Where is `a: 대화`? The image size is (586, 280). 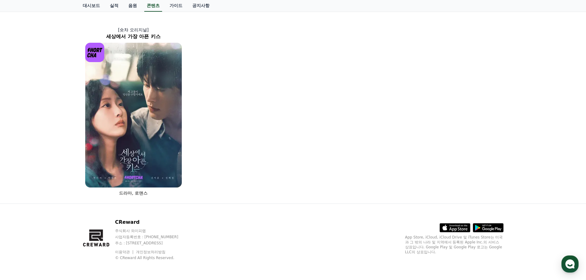
a: 대화 is located at coordinates (60, 203).